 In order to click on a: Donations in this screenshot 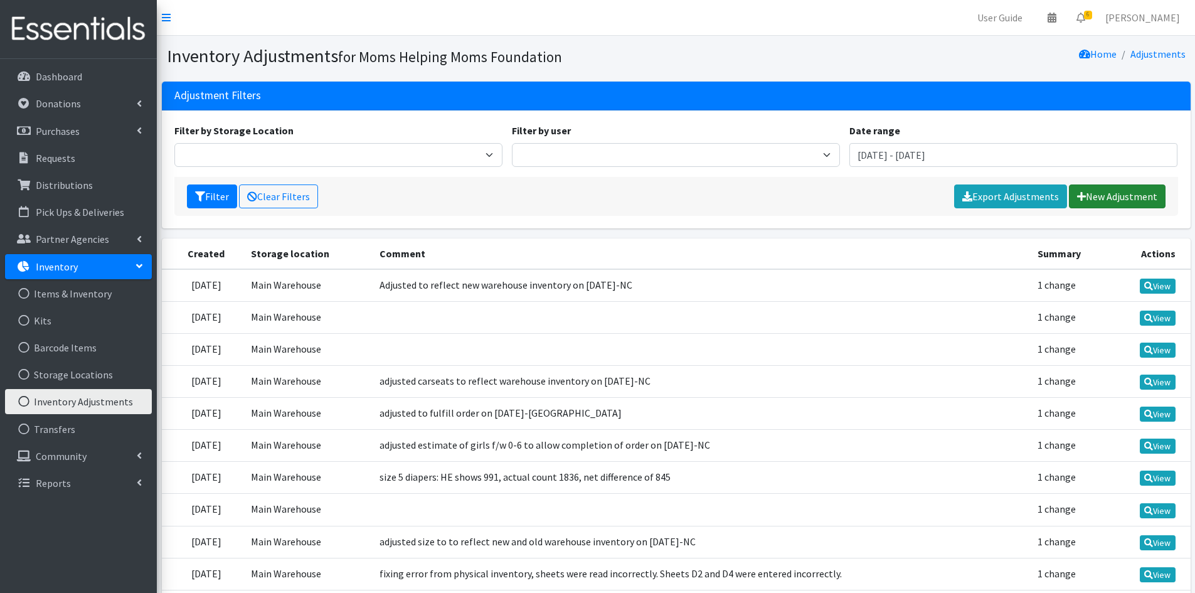, I will do `click(78, 103)`.